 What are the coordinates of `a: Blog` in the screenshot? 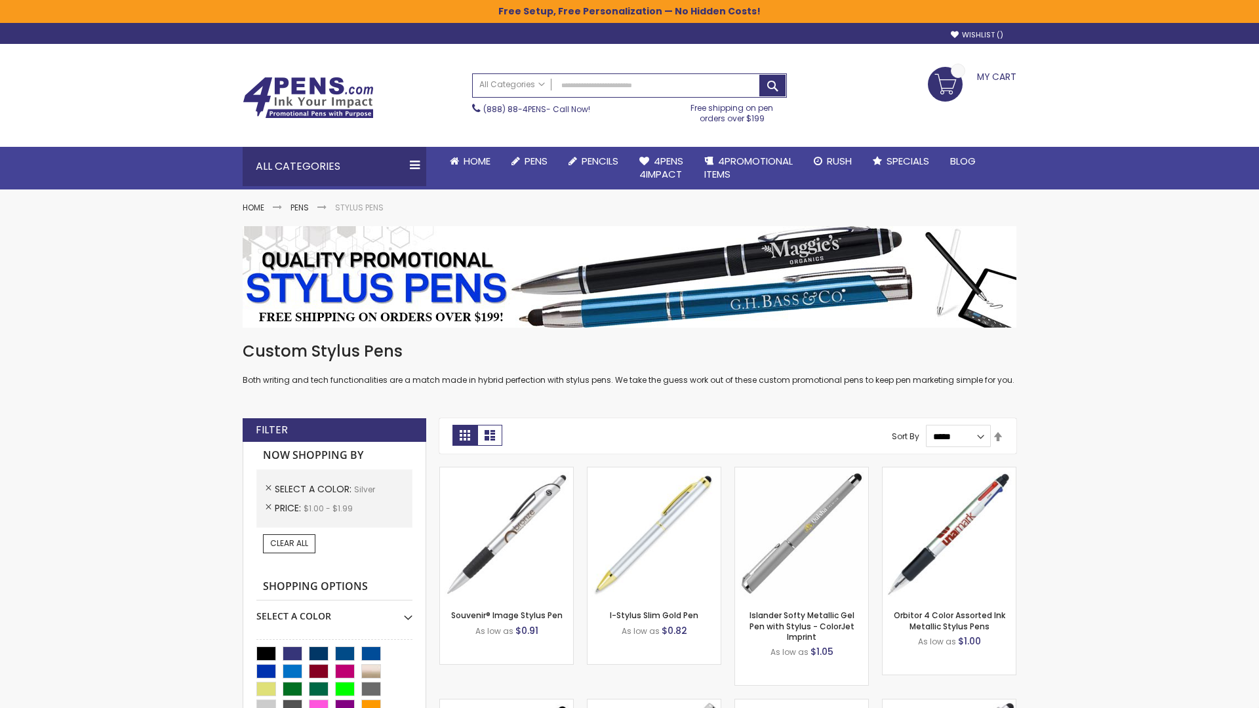 It's located at (963, 161).